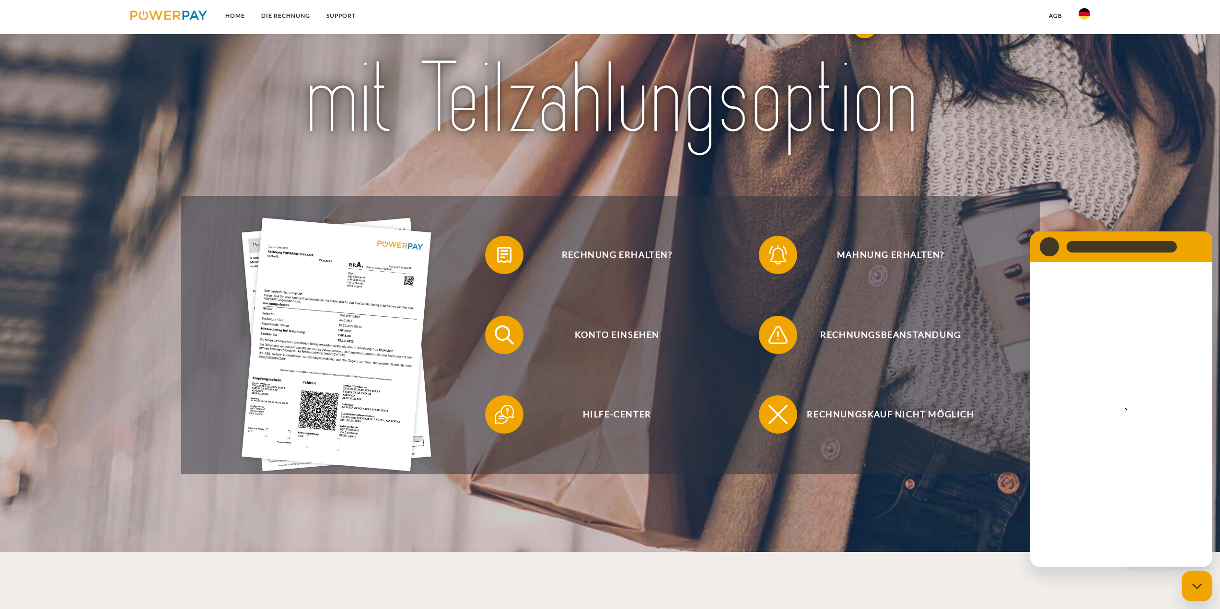 Image resolution: width=1220 pixels, height=609 pixels. Describe the element at coordinates (504, 335) in the screenshot. I see `img: qb_search.svg` at that location.